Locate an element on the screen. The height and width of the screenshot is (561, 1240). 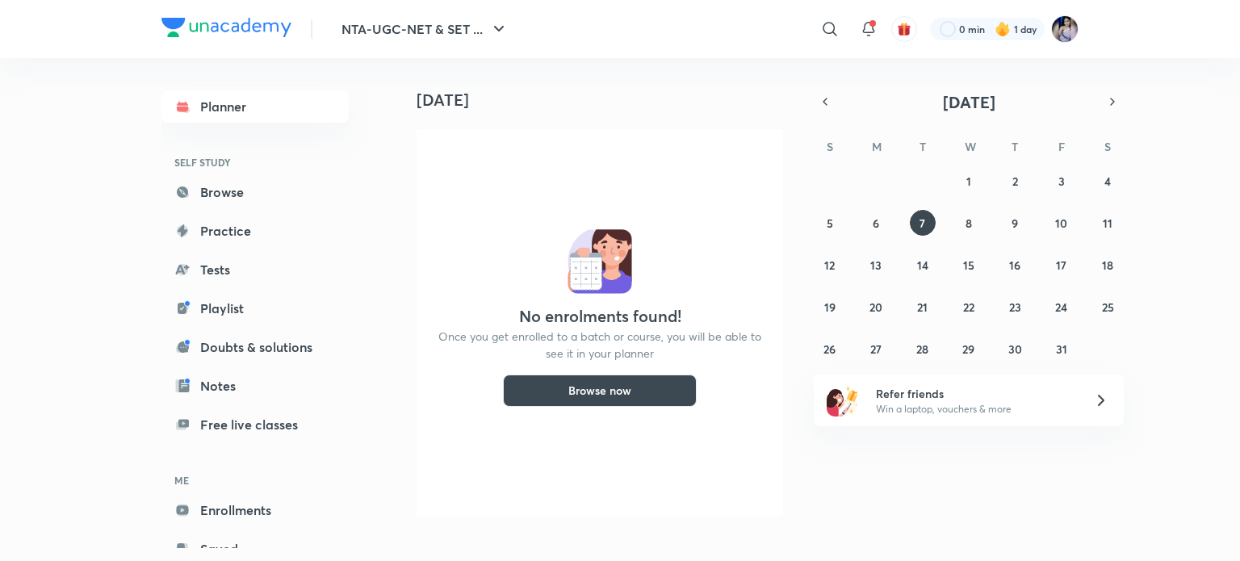
abbr: Sunday is located at coordinates (830, 146).